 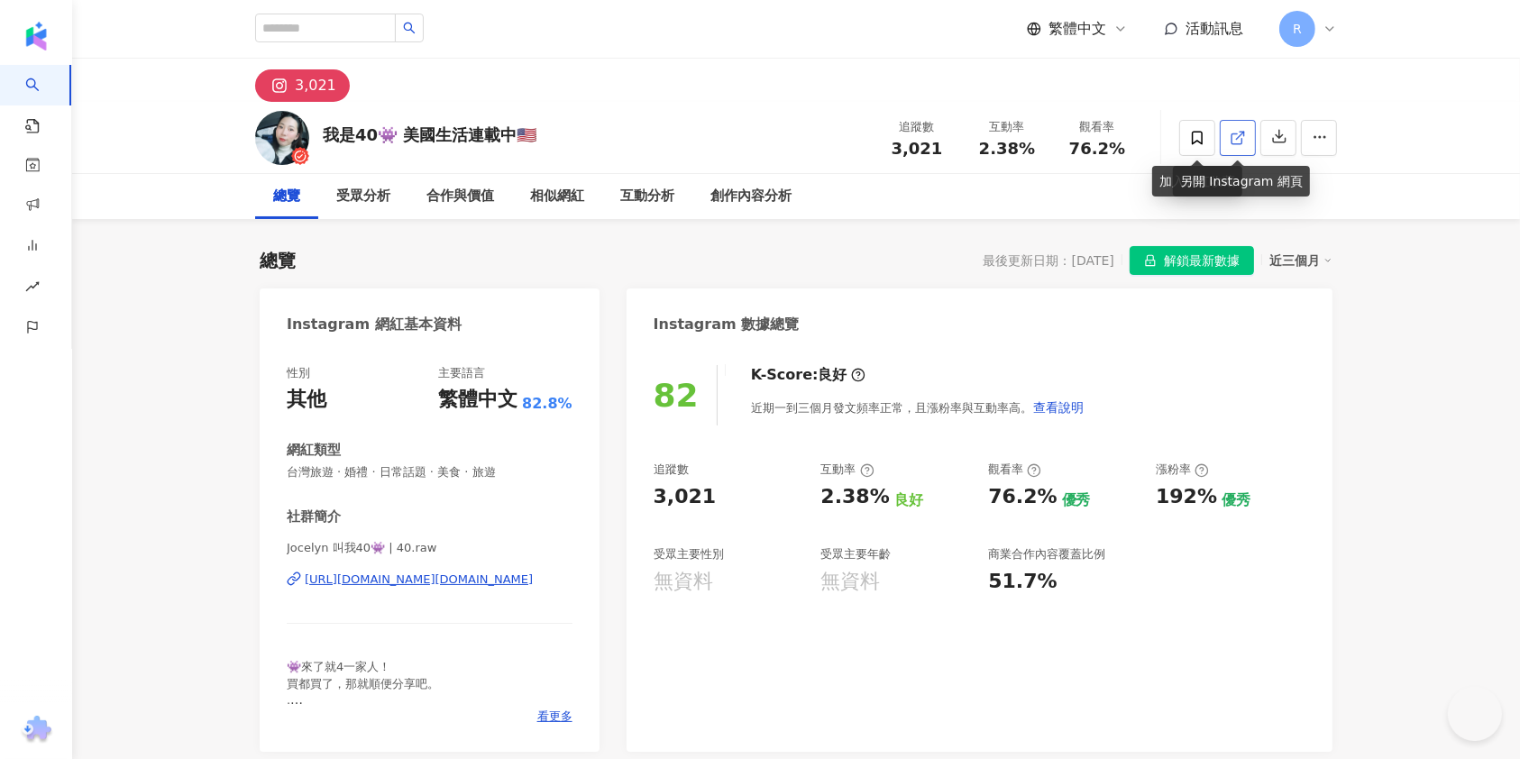 What do you see at coordinates (36, 36) in the screenshot?
I see `img: logo icon` at bounding box center [36, 36].